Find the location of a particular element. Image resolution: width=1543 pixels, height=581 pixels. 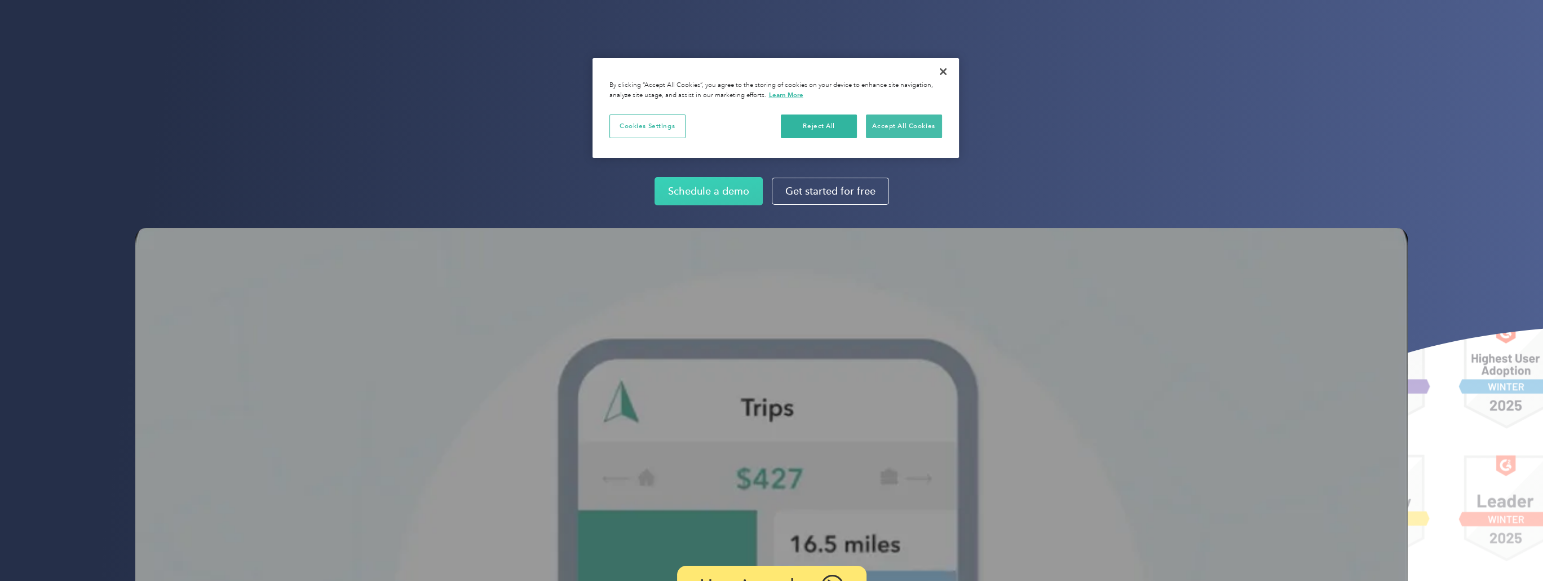

div: Cookie banner is located at coordinates (776, 108).